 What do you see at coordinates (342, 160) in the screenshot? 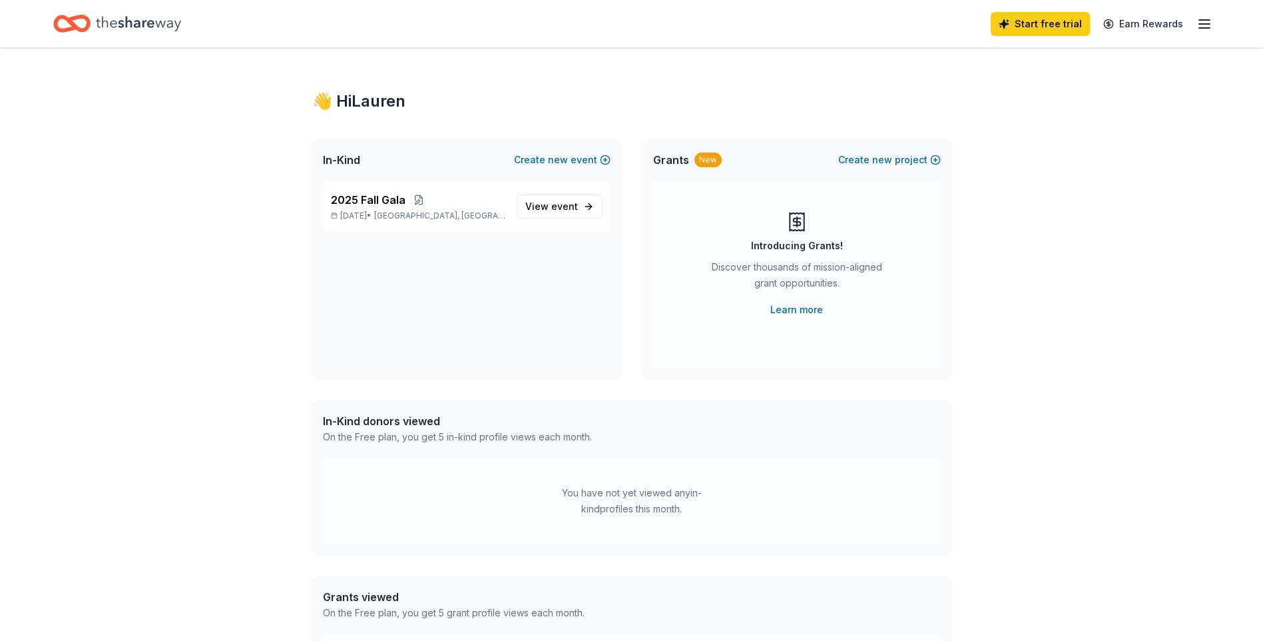
I see `span: In-Kind` at bounding box center [342, 160].